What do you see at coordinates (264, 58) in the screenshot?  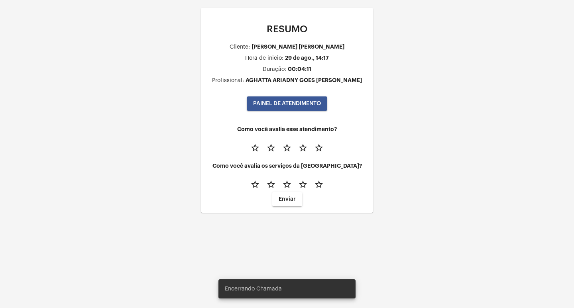 I see `div: Hora de inicio:` at bounding box center [264, 58].